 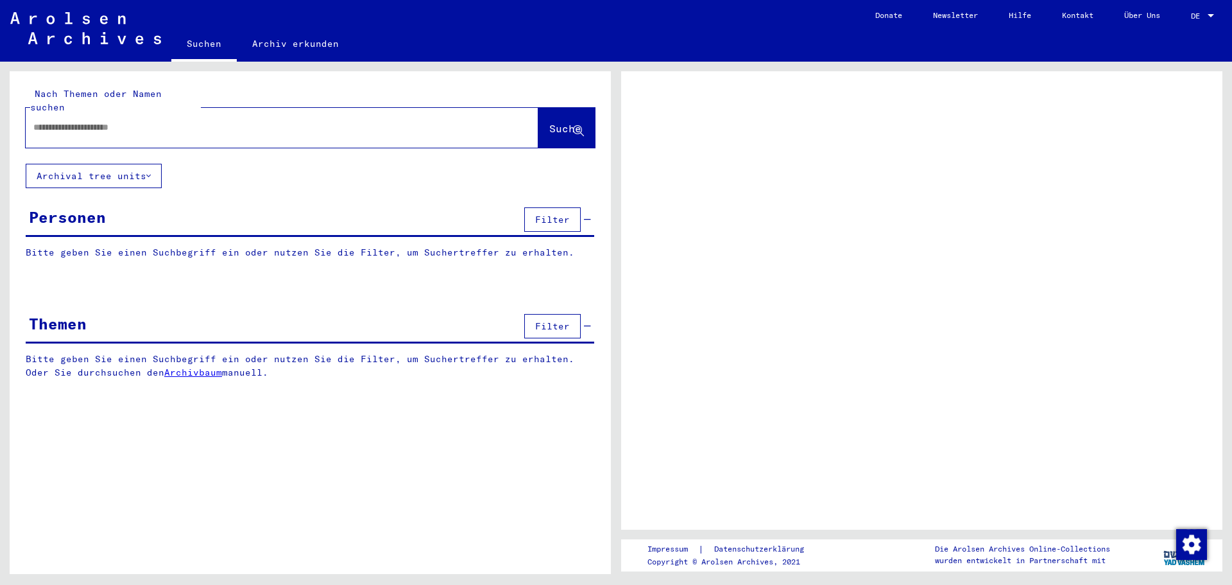 I want to click on span: DE, so click(x=1198, y=16).